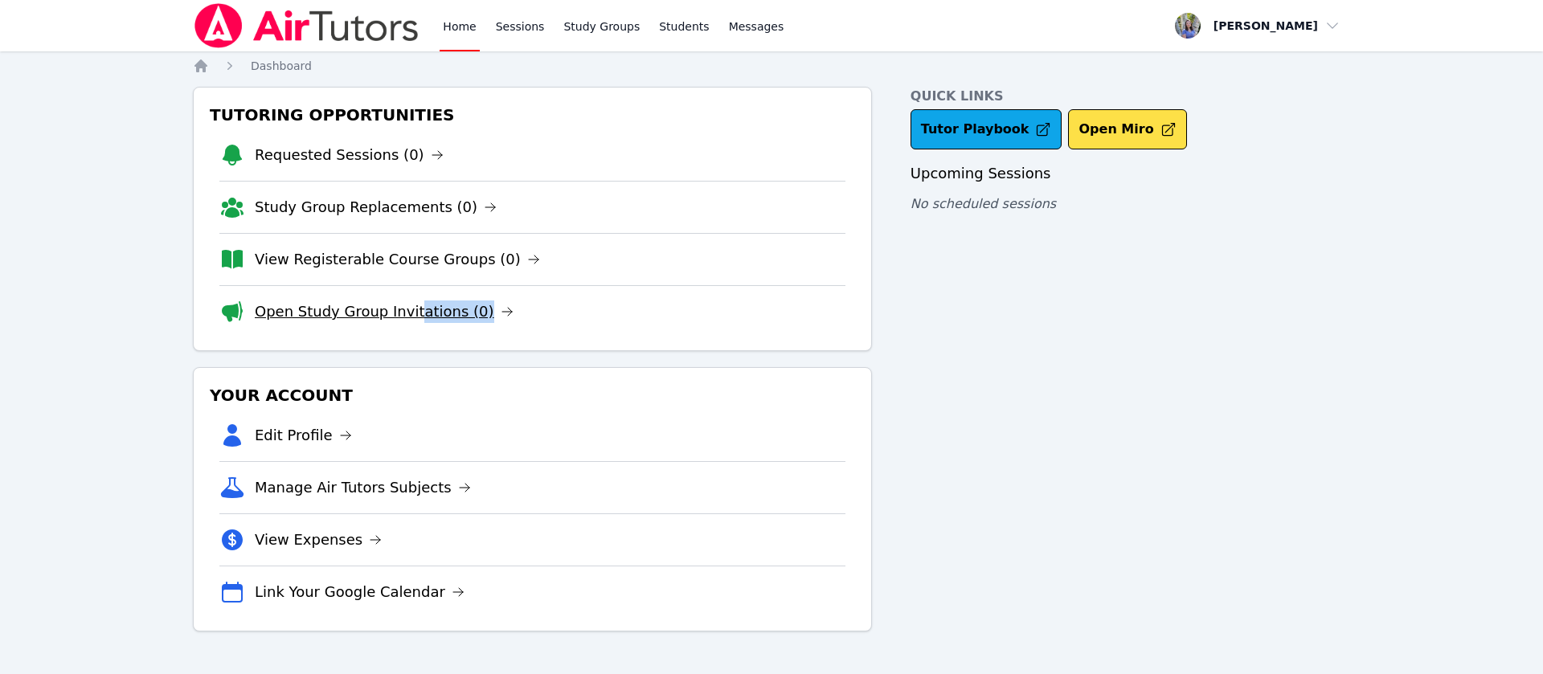  Describe the element at coordinates (281, 66) in the screenshot. I see `span: Dashboard` at that location.